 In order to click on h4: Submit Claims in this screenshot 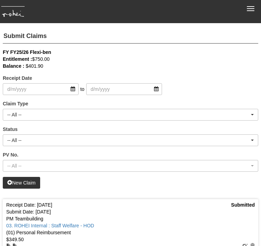, I will do `click(130, 36)`.